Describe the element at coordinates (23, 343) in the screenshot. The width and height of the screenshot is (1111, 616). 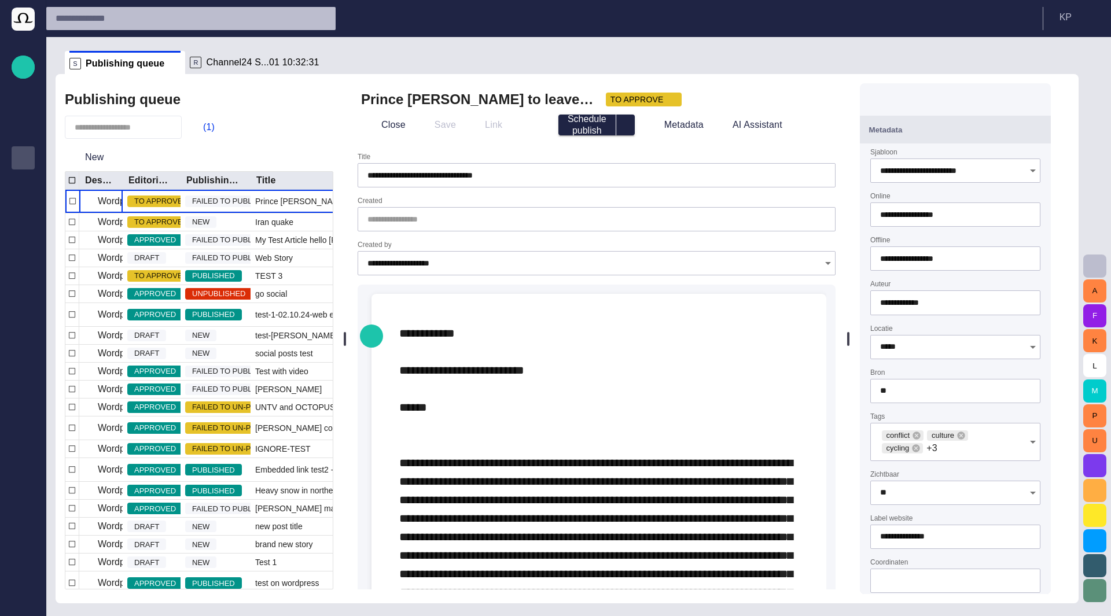
I see `span: Editorial Admin` at that location.